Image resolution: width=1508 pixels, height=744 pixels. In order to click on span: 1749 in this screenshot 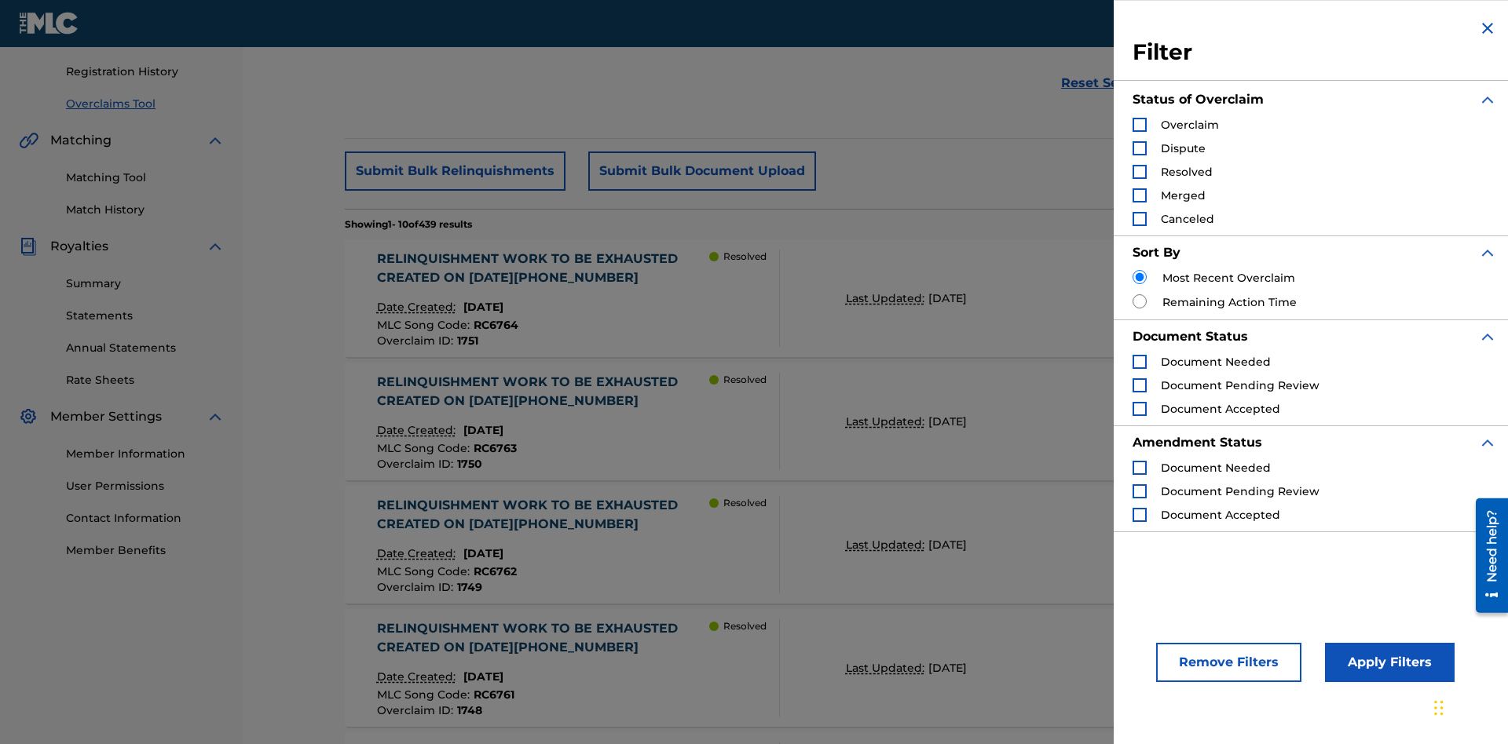, I will do `click(470, 587)`.